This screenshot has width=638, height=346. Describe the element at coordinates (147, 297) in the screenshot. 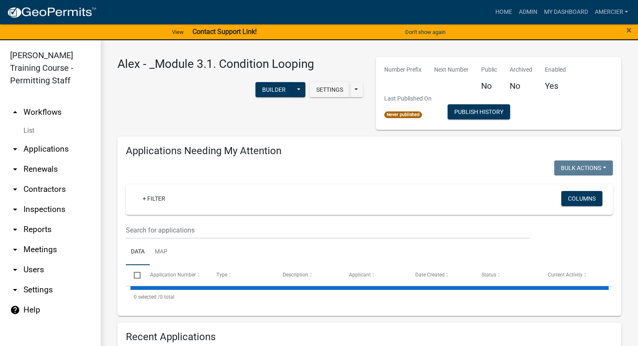

I see `span: 0 selected /` at that location.